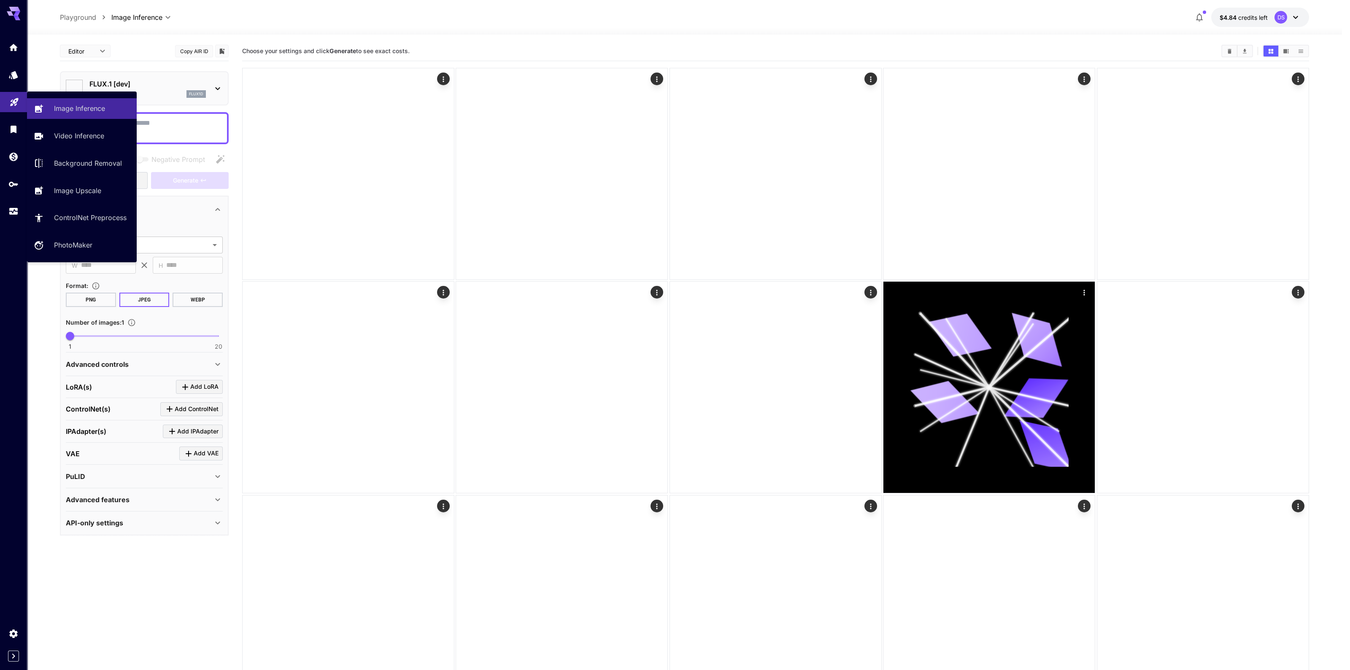 Image resolution: width=1350 pixels, height=670 pixels. Describe the element at coordinates (94, 523) in the screenshot. I see `p: API-only settings` at that location.